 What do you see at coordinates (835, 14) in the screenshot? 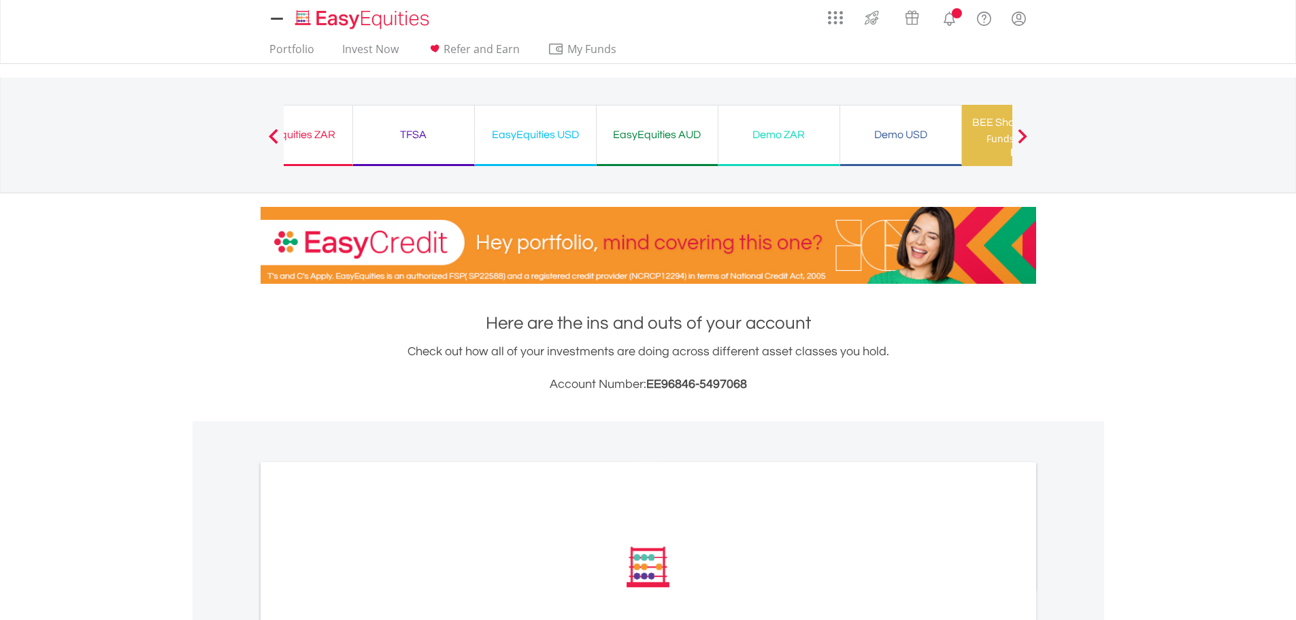
I see `a: AppsGrid` at bounding box center [835, 14].